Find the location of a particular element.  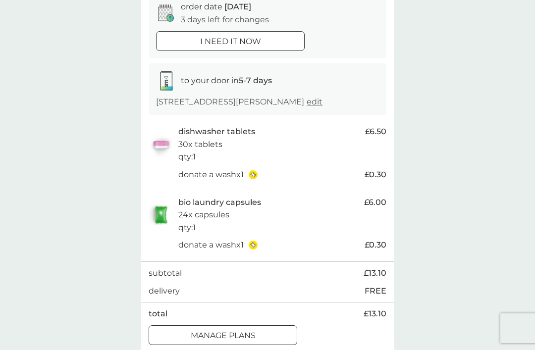

p: order date is located at coordinates (216, 7).